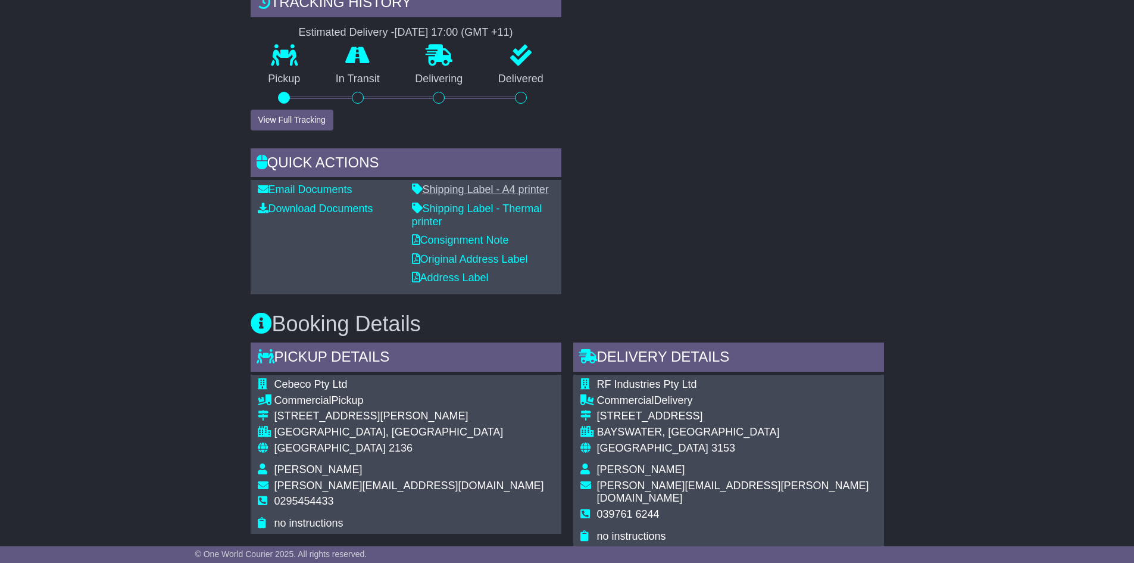 Image resolution: width=1134 pixels, height=563 pixels. I want to click on a: Download Documents, so click(316, 208).